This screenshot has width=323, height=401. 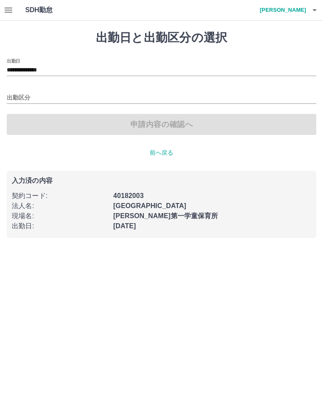 What do you see at coordinates (60, 206) in the screenshot?
I see `p: 法人名 :` at bounding box center [60, 206].